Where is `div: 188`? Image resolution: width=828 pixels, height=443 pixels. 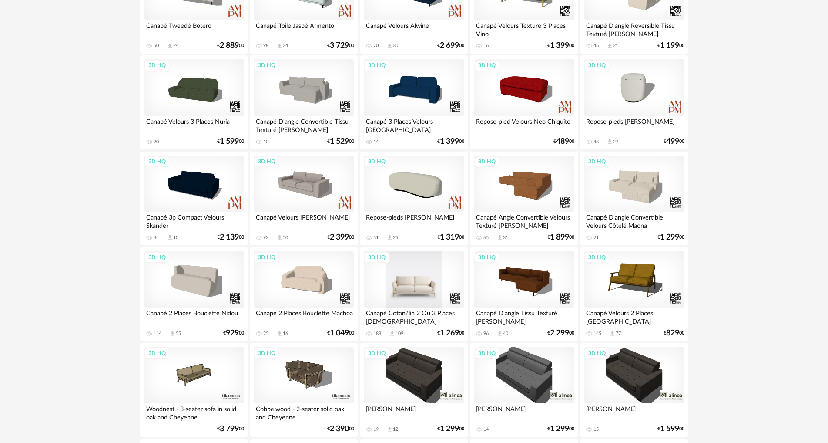 div: 188 is located at coordinates (377, 333).